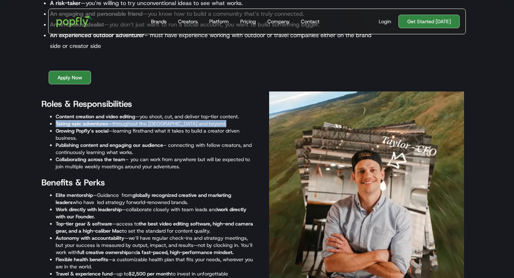 This screenshot has width=514, height=278. I want to click on strong: full creative ownership, so click(103, 252).